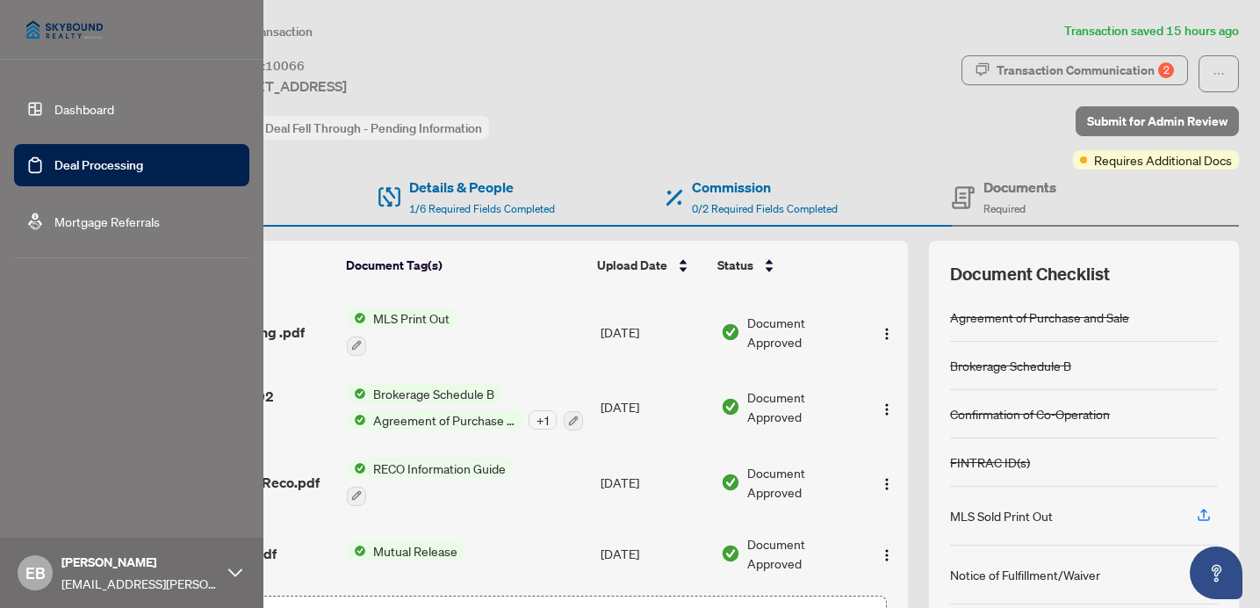 This screenshot has width=1260, height=608. What do you see at coordinates (1019, 187) in the screenshot?
I see `h4: Documents` at bounding box center [1019, 187].